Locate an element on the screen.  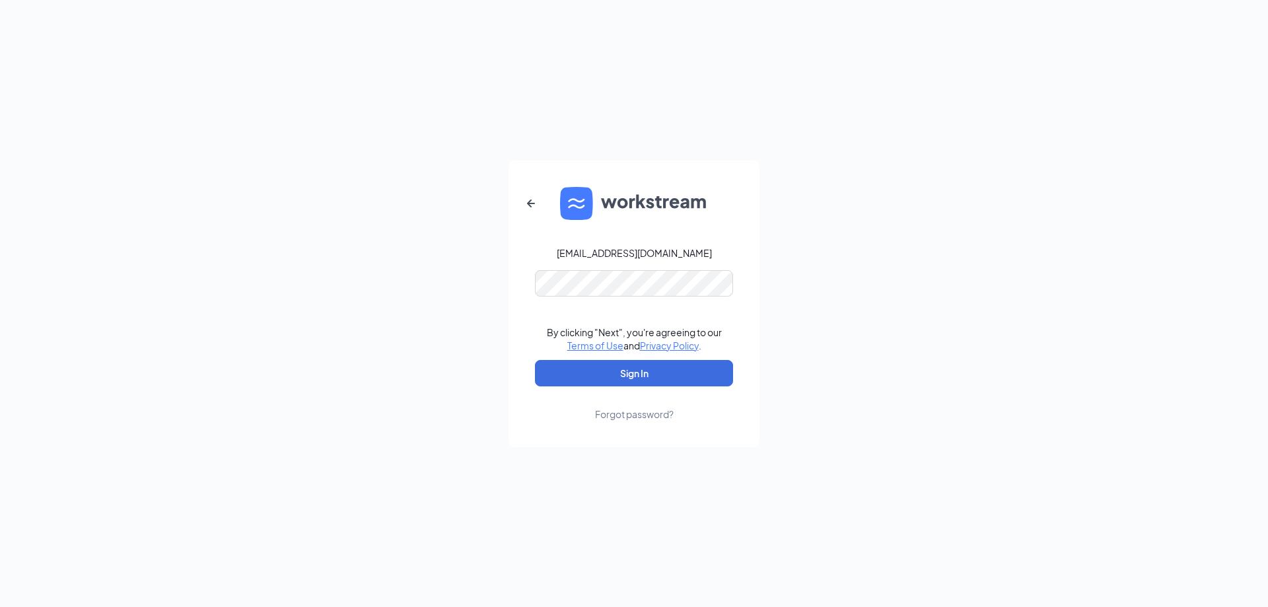
button: Sign In is located at coordinates (634, 373).